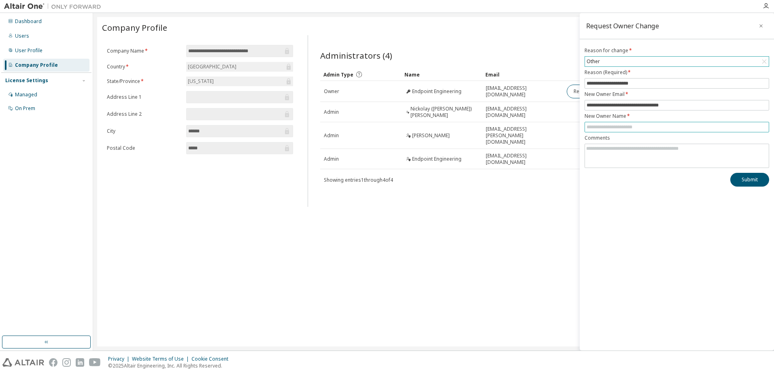  Describe the element at coordinates (331, 91) in the screenshot. I see `span: Owner` at that location.